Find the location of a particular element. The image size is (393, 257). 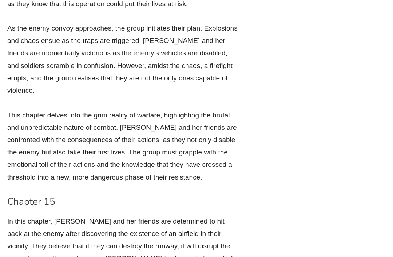

p: As the enemy convoy approaches, the group initiates their plan. Explosions and chaos ensue as the... is located at coordinates (122, 59).